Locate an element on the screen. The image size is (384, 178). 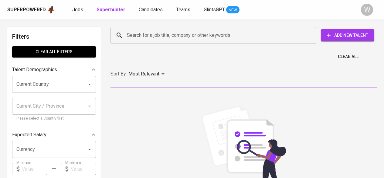
a: Superhunter is located at coordinates (112, 10).